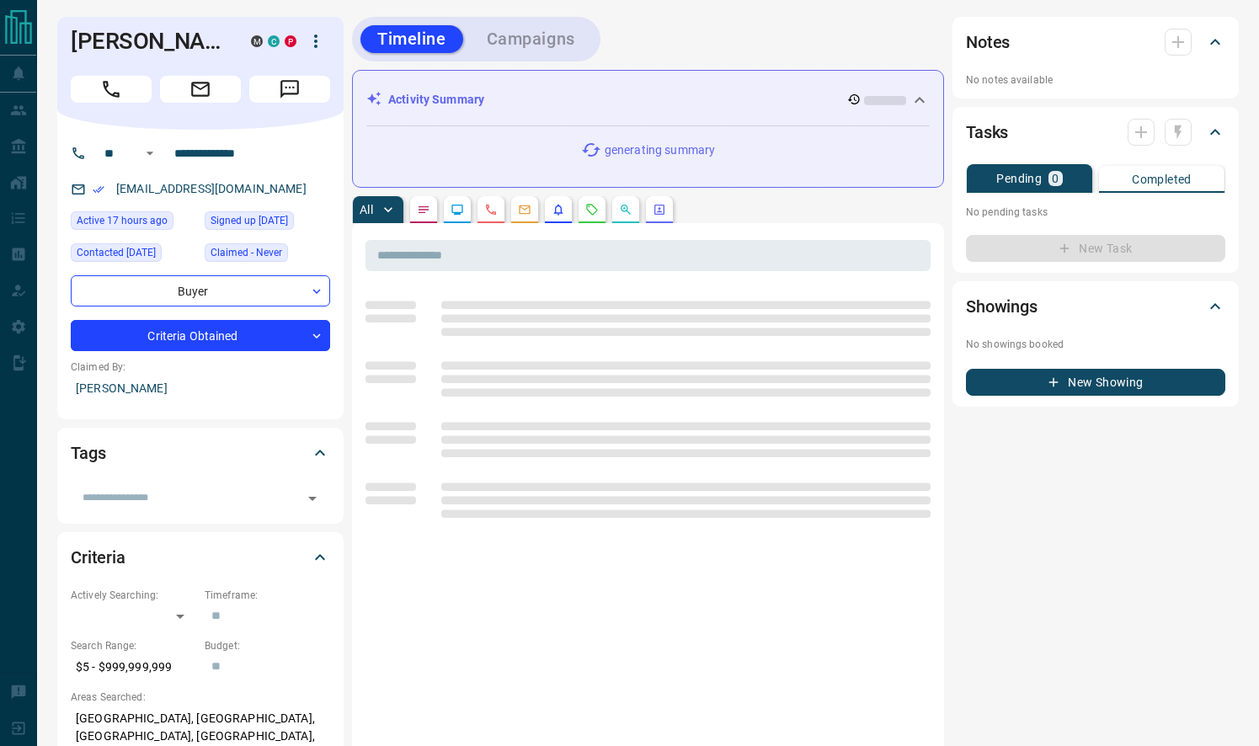 Image resolution: width=1259 pixels, height=746 pixels. Describe the element at coordinates (1095, 306) in the screenshot. I see `div: Showings` at that location.